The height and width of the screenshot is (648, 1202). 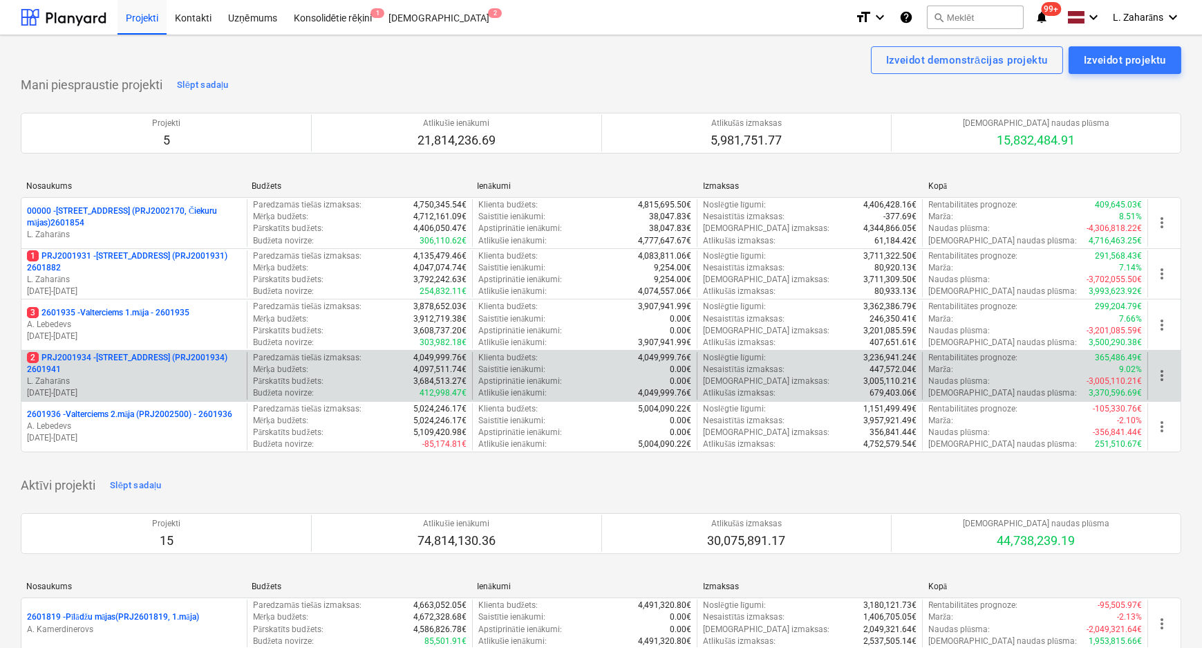 I want to click on p: 9.02%, so click(x=1130, y=369).